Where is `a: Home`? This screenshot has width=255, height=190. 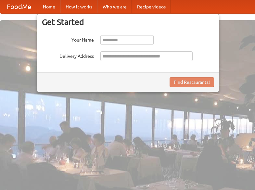
a: Home is located at coordinates (49, 7).